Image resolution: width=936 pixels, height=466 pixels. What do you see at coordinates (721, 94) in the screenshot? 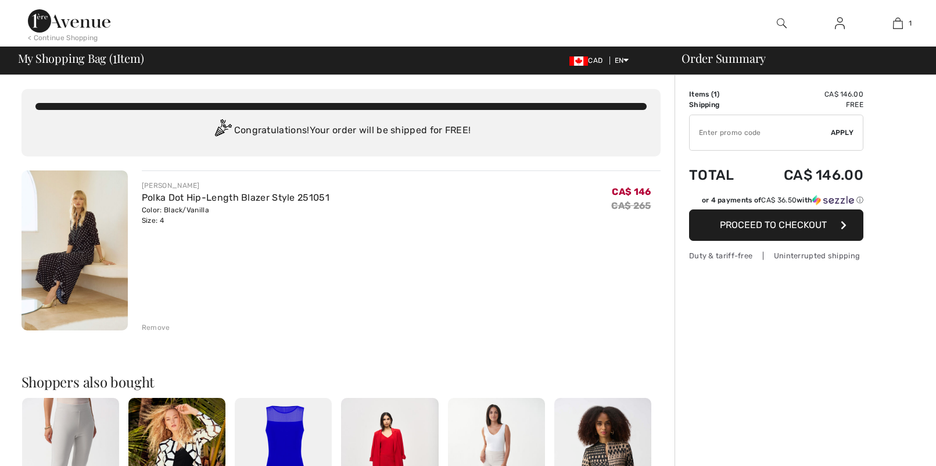
I see `td: Items ( )` at bounding box center [721, 94].